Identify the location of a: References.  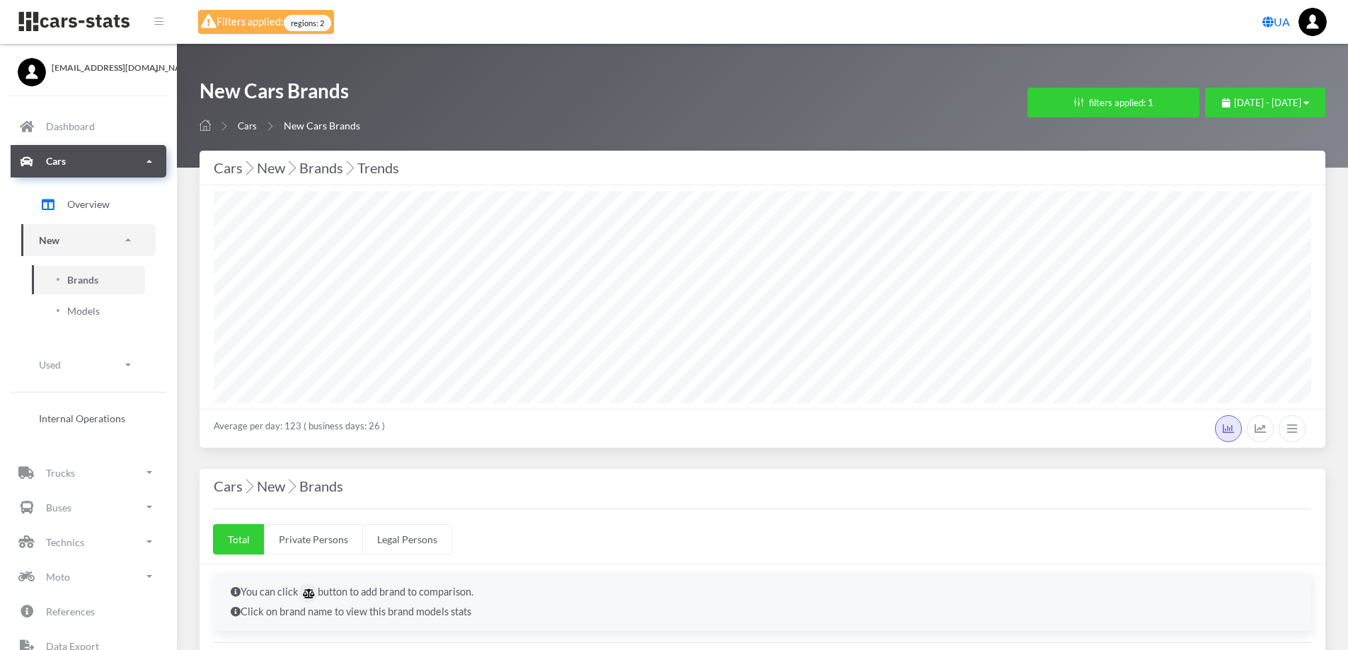
(88, 611).